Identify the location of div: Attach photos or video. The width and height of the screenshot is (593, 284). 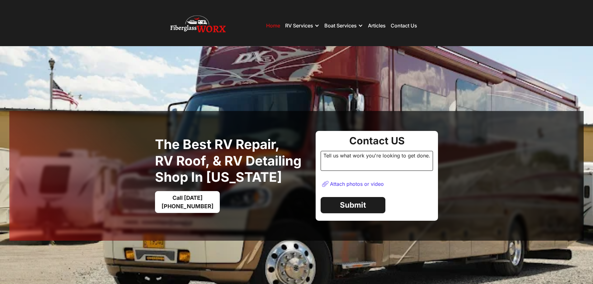
(357, 184).